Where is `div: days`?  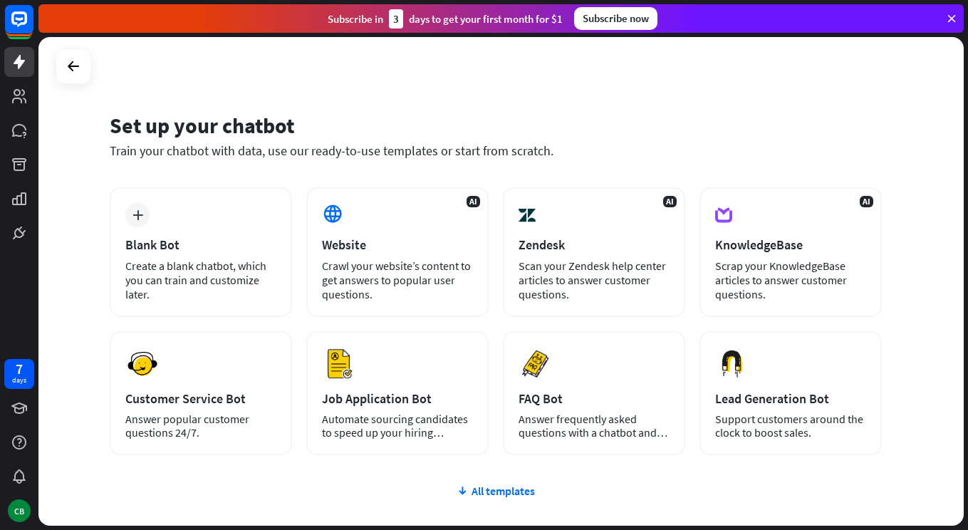 div: days is located at coordinates (19, 381).